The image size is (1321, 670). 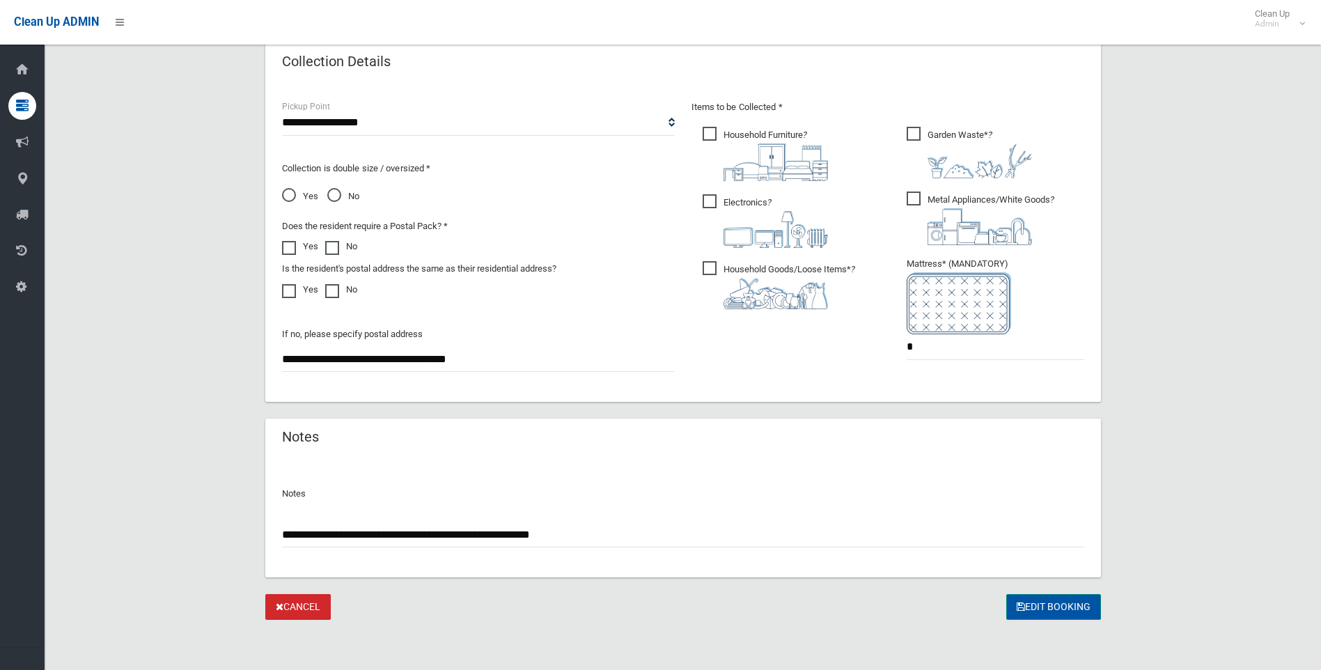 What do you see at coordinates (959, 303) in the screenshot?
I see `img: e7408bece873d2c1783593a074e5cb2f.png` at bounding box center [959, 303].